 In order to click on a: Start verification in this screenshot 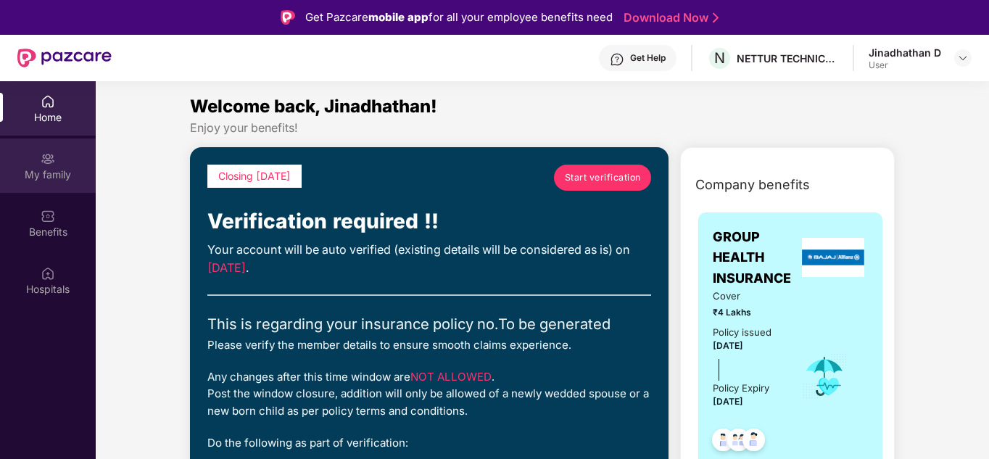, I will do `click(603, 178)`.